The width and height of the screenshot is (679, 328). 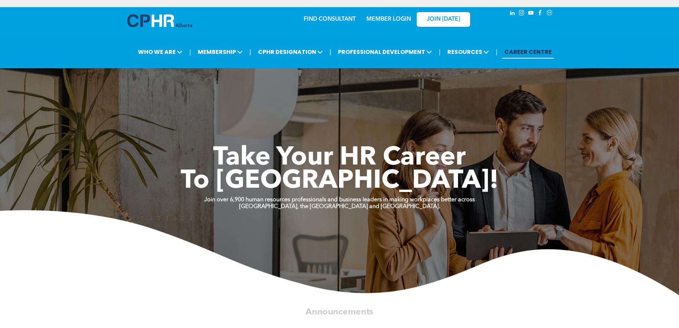 I want to click on span: WHO WE ARE, so click(x=160, y=52).